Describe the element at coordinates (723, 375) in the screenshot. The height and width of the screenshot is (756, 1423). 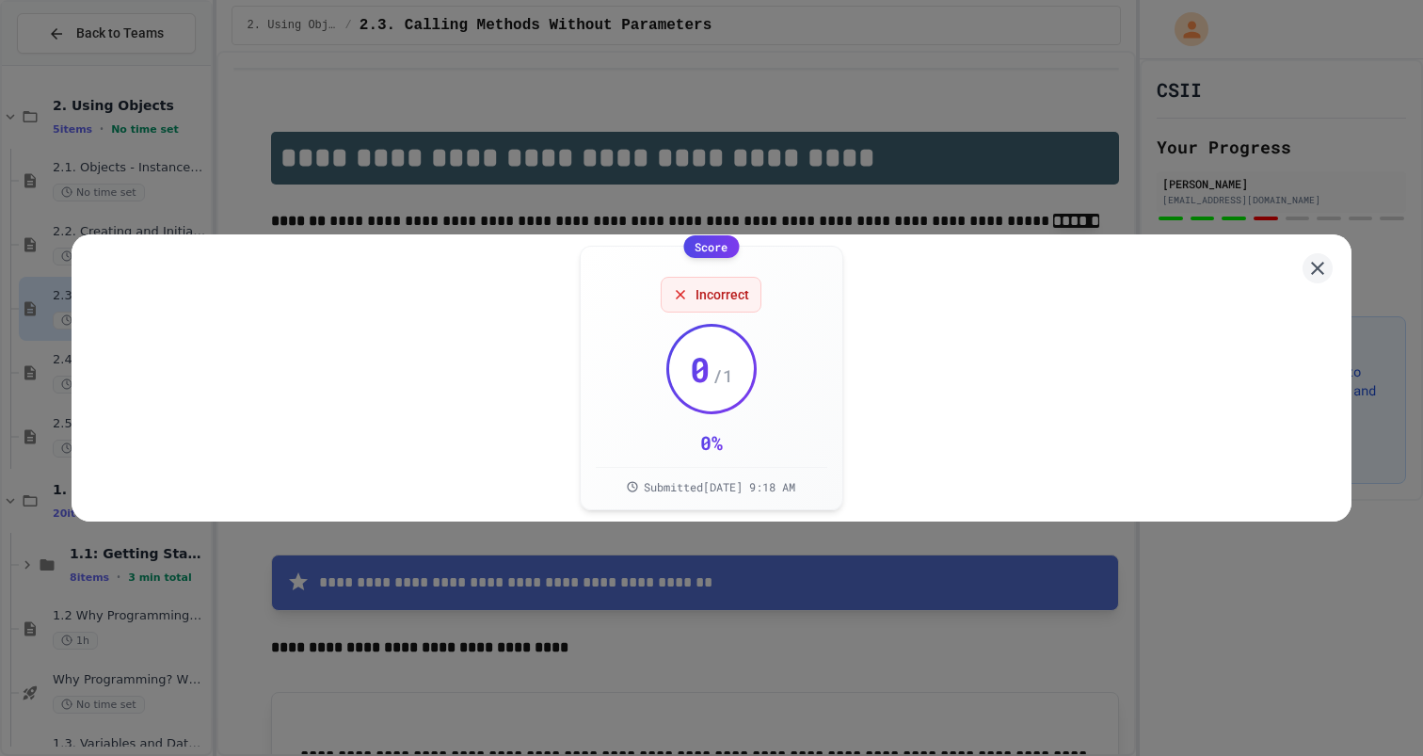
I see `span: / 1` at that location.